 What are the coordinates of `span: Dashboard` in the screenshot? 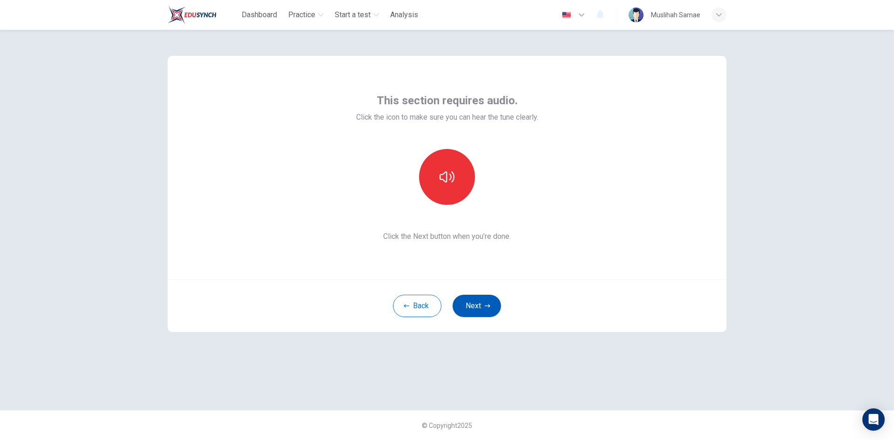 It's located at (259, 15).